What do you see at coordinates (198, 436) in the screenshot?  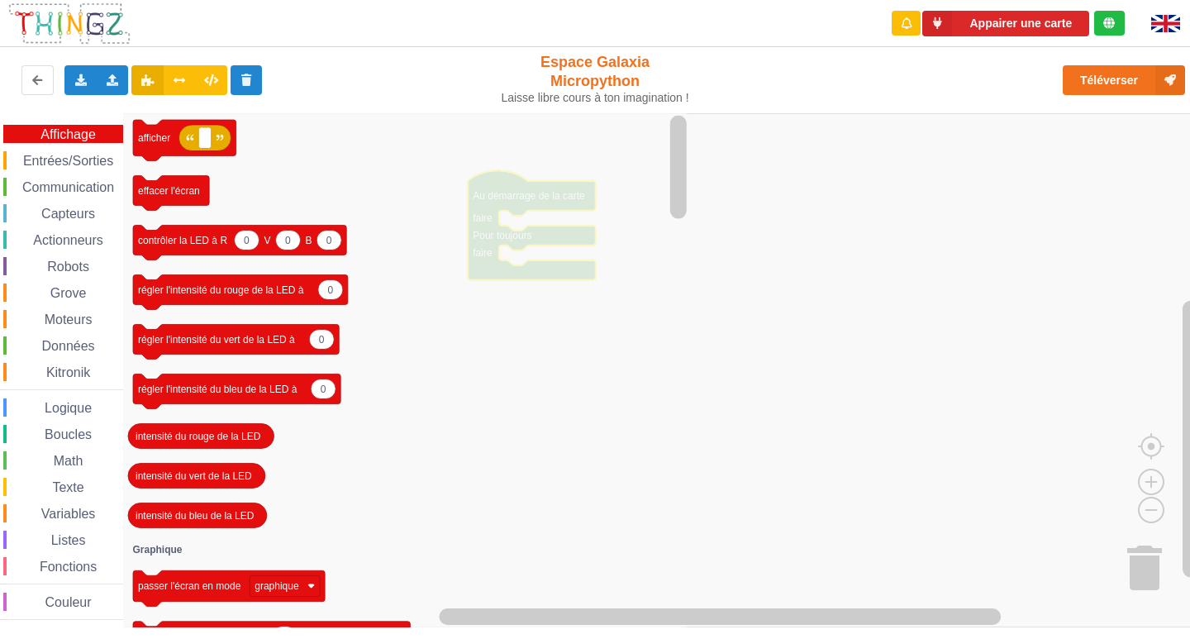 I see `text: intensité du rouge de la LED` at bounding box center [198, 436].